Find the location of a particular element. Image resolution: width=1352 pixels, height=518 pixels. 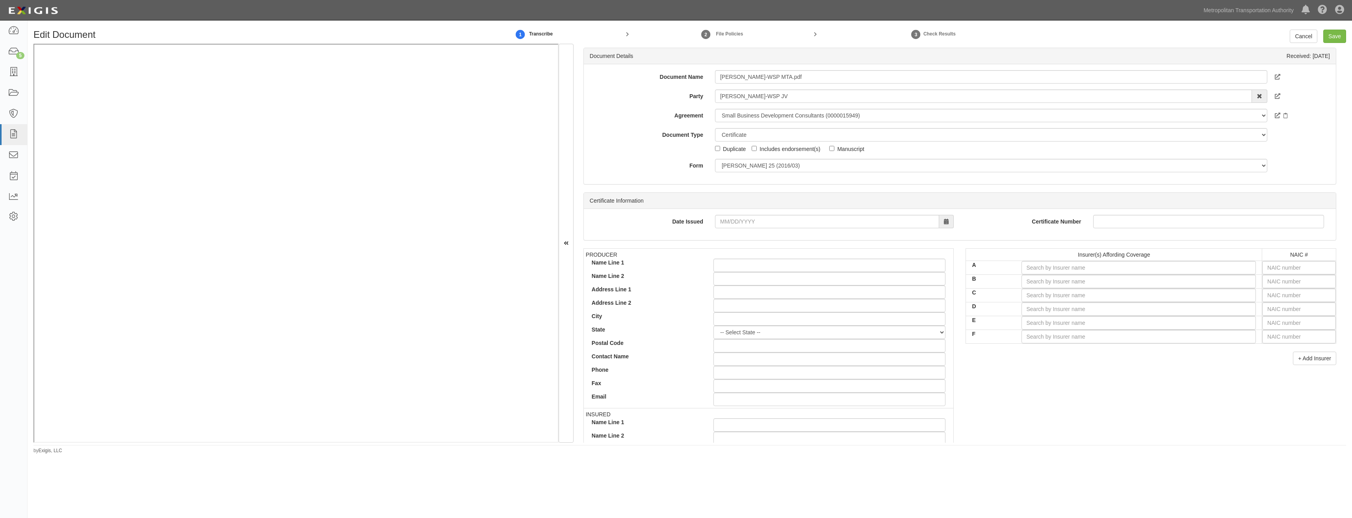

div: Document Details is located at coordinates (611, 56).